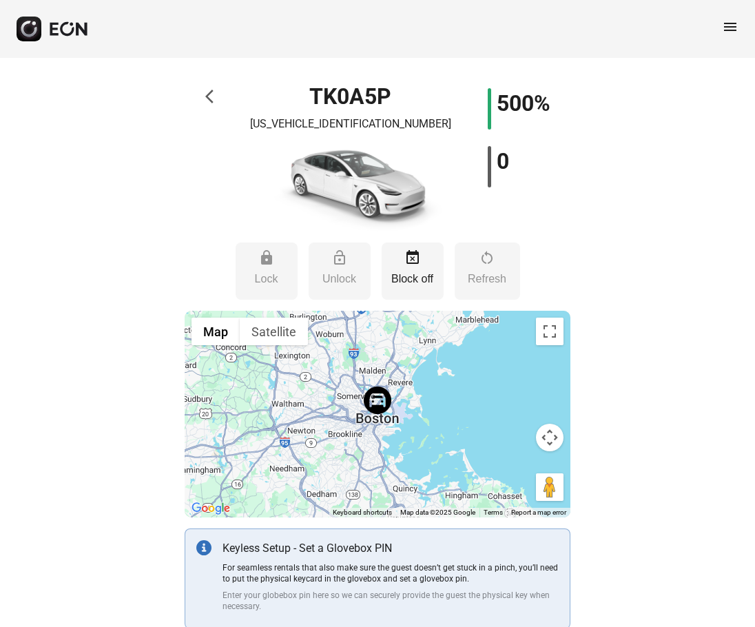  What do you see at coordinates (211, 508) in the screenshot?
I see `a: Open this area in Google Maps (opens a new window)` at bounding box center [211, 508].